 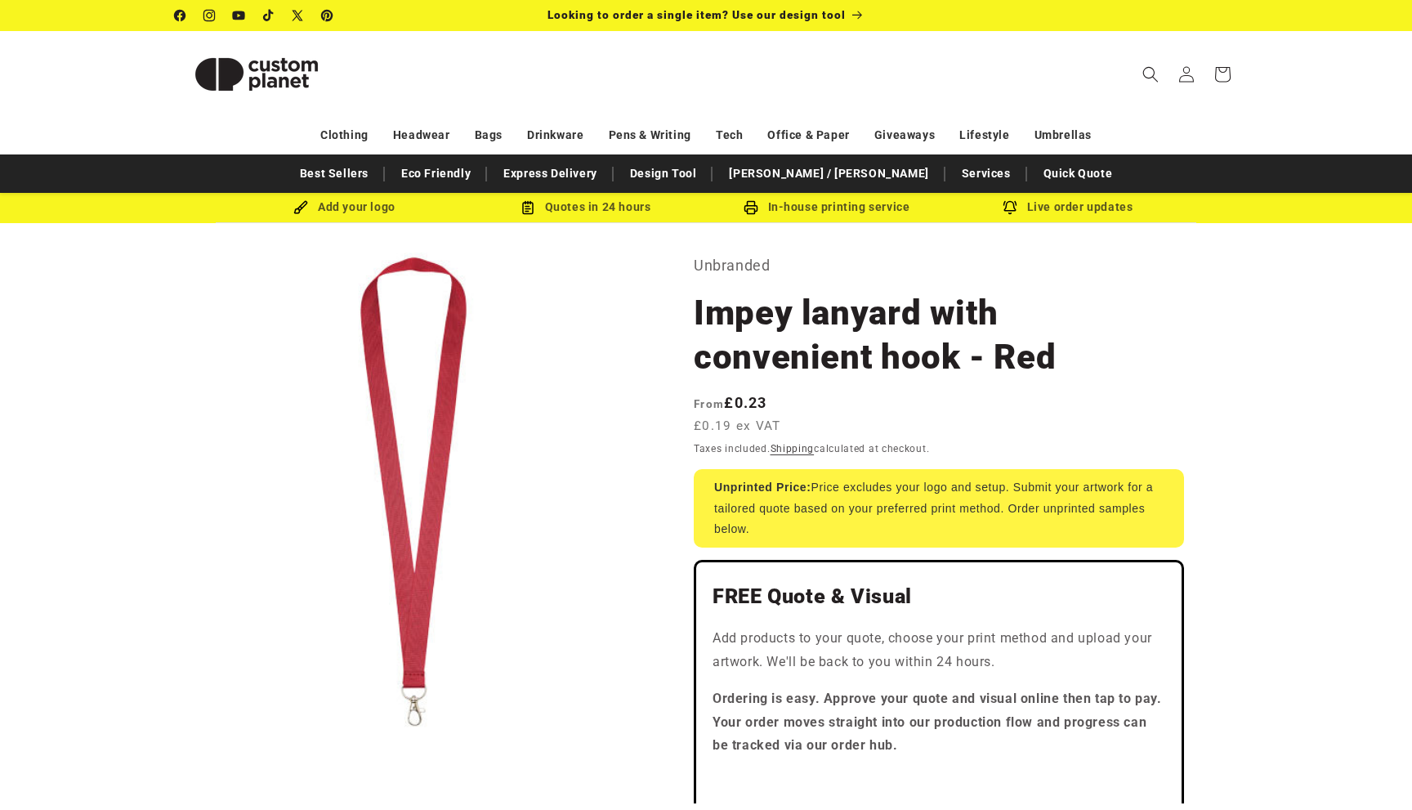 I want to click on div: Live order updates, so click(x=1067, y=207).